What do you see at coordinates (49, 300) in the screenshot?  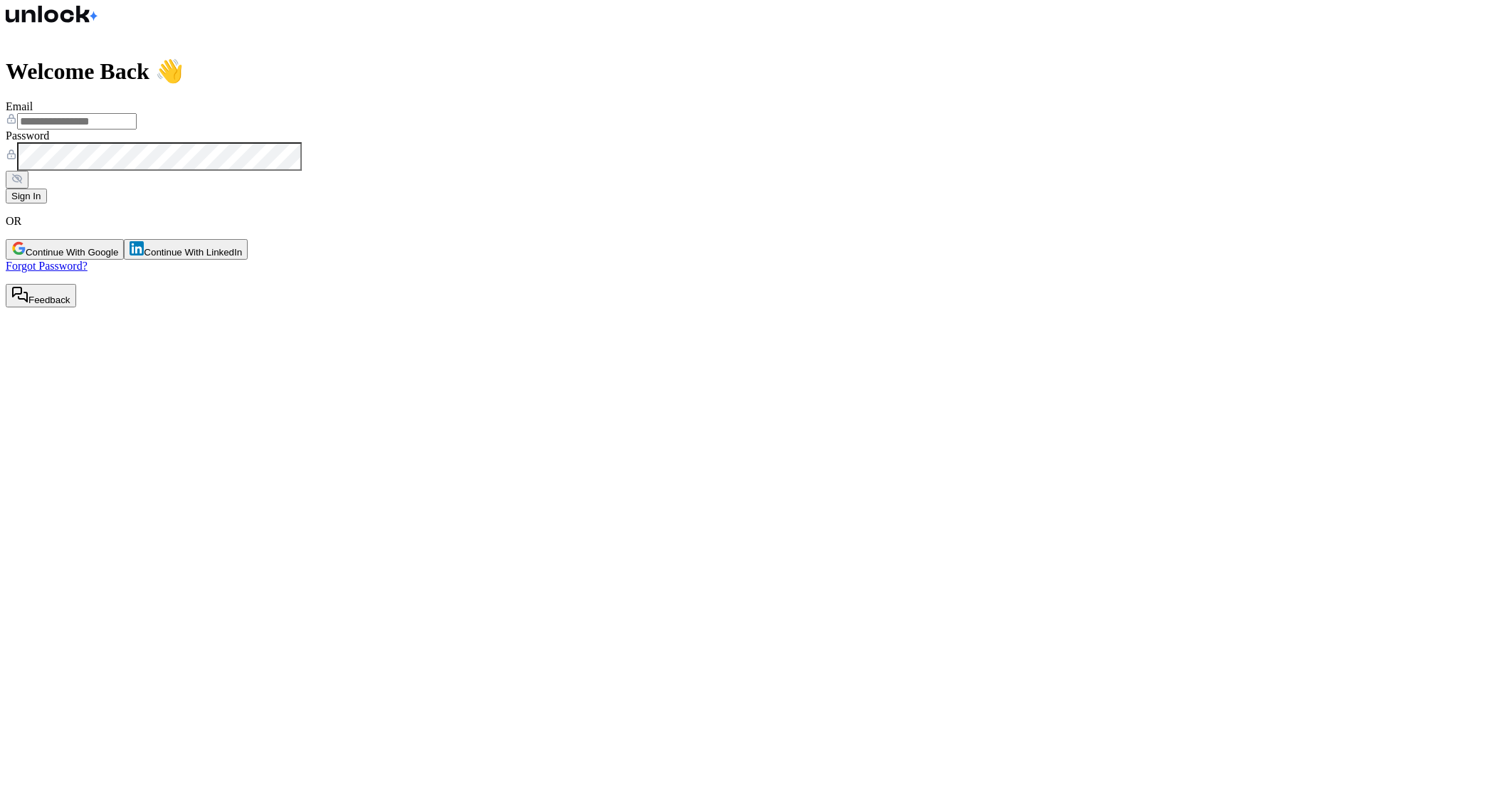 I see `span: Feedback` at bounding box center [49, 300].